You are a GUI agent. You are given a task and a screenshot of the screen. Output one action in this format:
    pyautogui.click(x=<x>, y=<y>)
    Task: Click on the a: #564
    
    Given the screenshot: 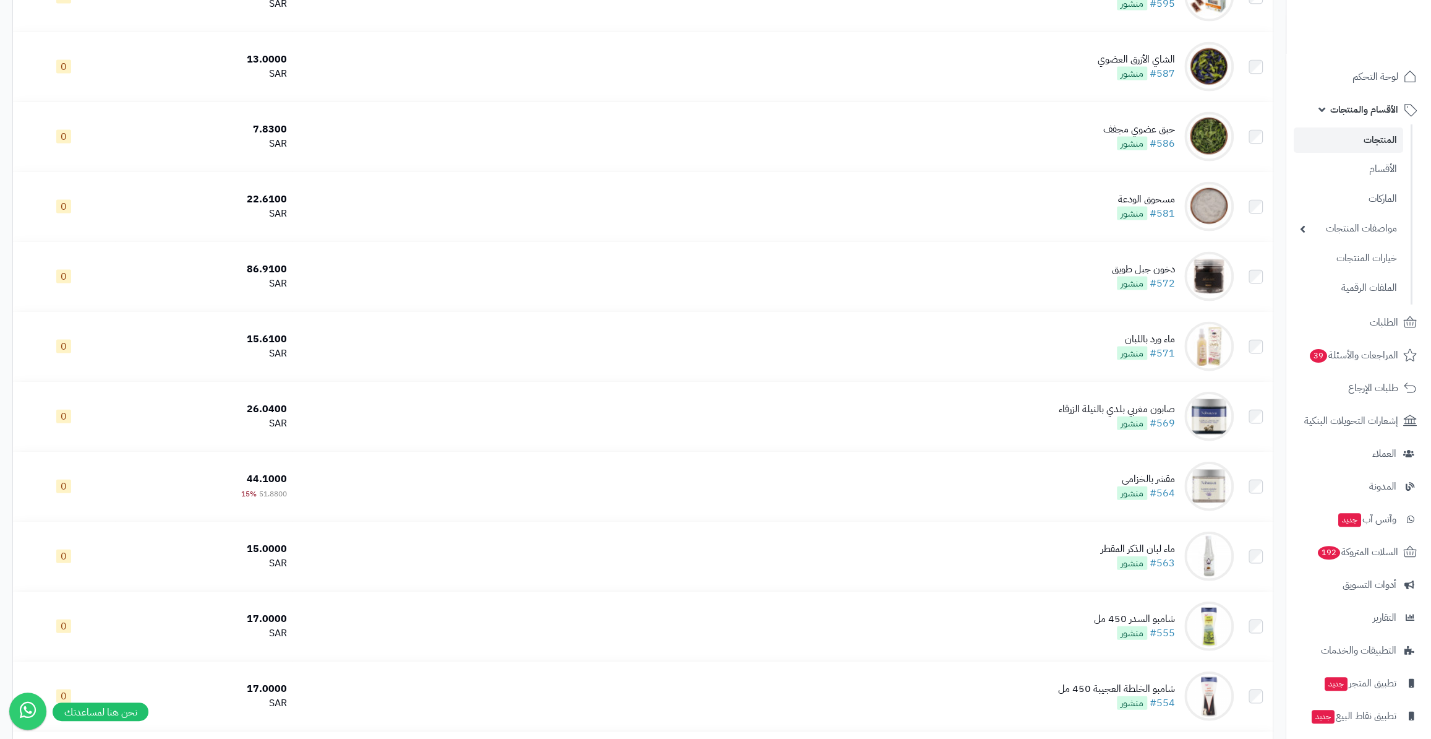 What is the action you would take?
    pyautogui.click(x=1162, y=493)
    